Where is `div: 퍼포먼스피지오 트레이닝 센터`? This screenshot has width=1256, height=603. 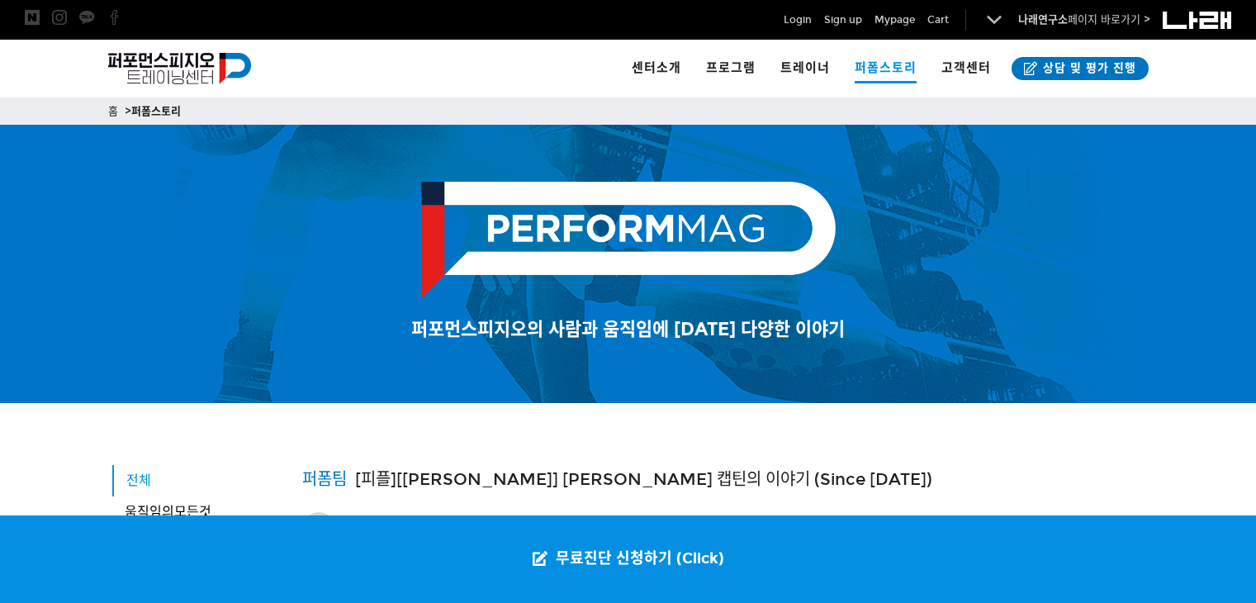 div: 퍼포먼스피지오 트레이닝 센터 is located at coordinates (421, 522).